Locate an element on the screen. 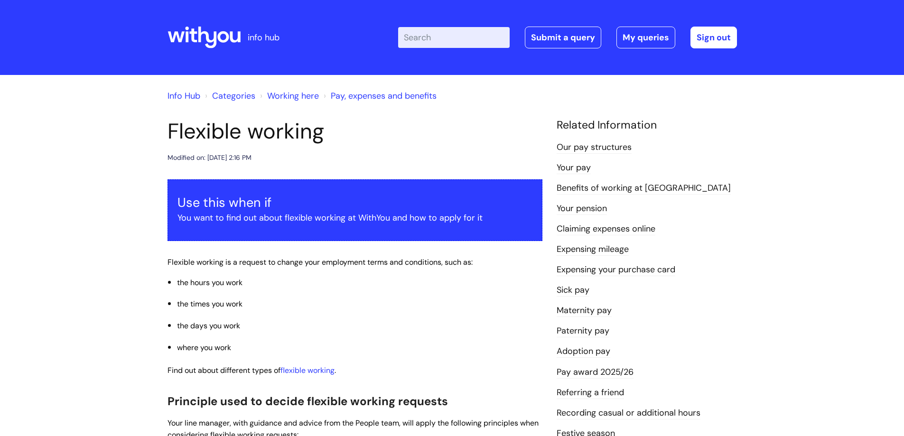  a: Claiming expenses online is located at coordinates (606, 229).